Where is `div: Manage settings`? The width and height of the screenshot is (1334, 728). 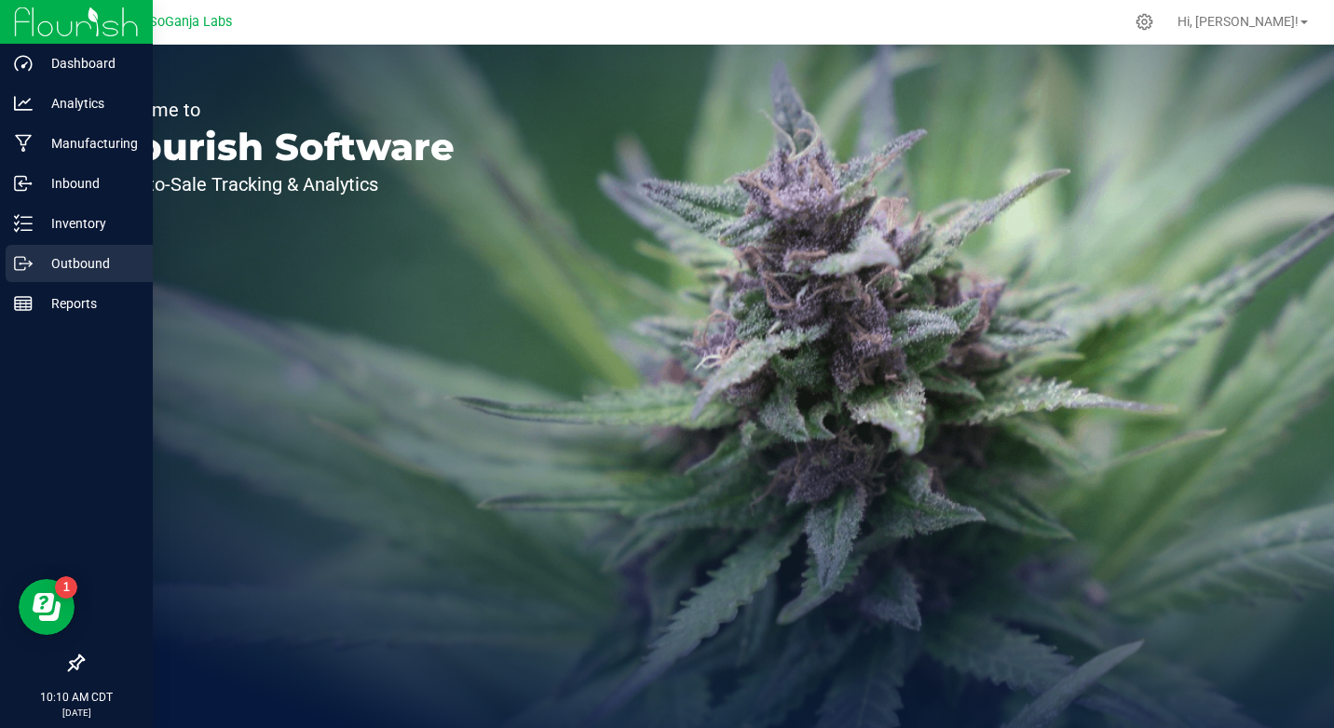 div: Manage settings is located at coordinates (1144, 21).